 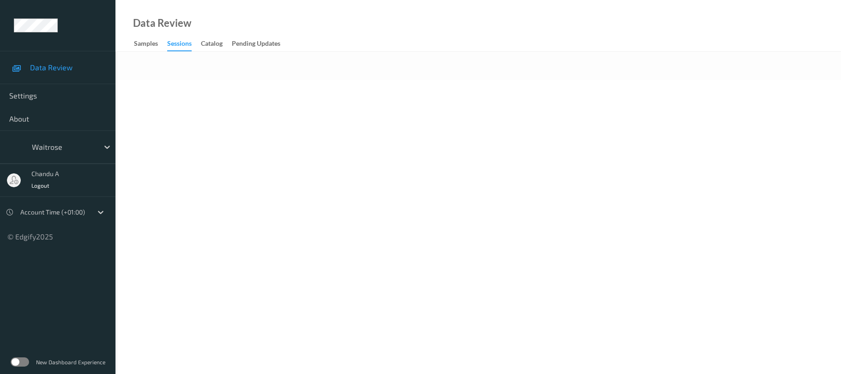 I want to click on a: Pending Updates, so click(x=261, y=44).